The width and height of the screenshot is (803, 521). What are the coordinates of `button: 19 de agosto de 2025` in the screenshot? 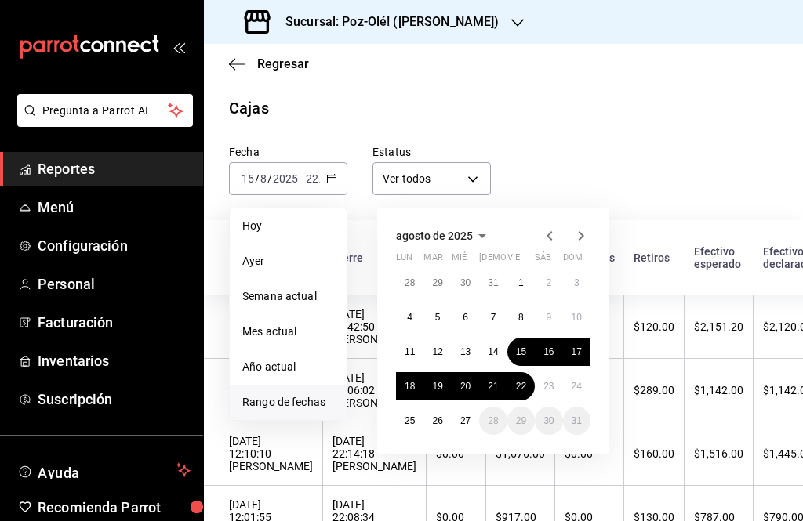 It's located at (437, 387).